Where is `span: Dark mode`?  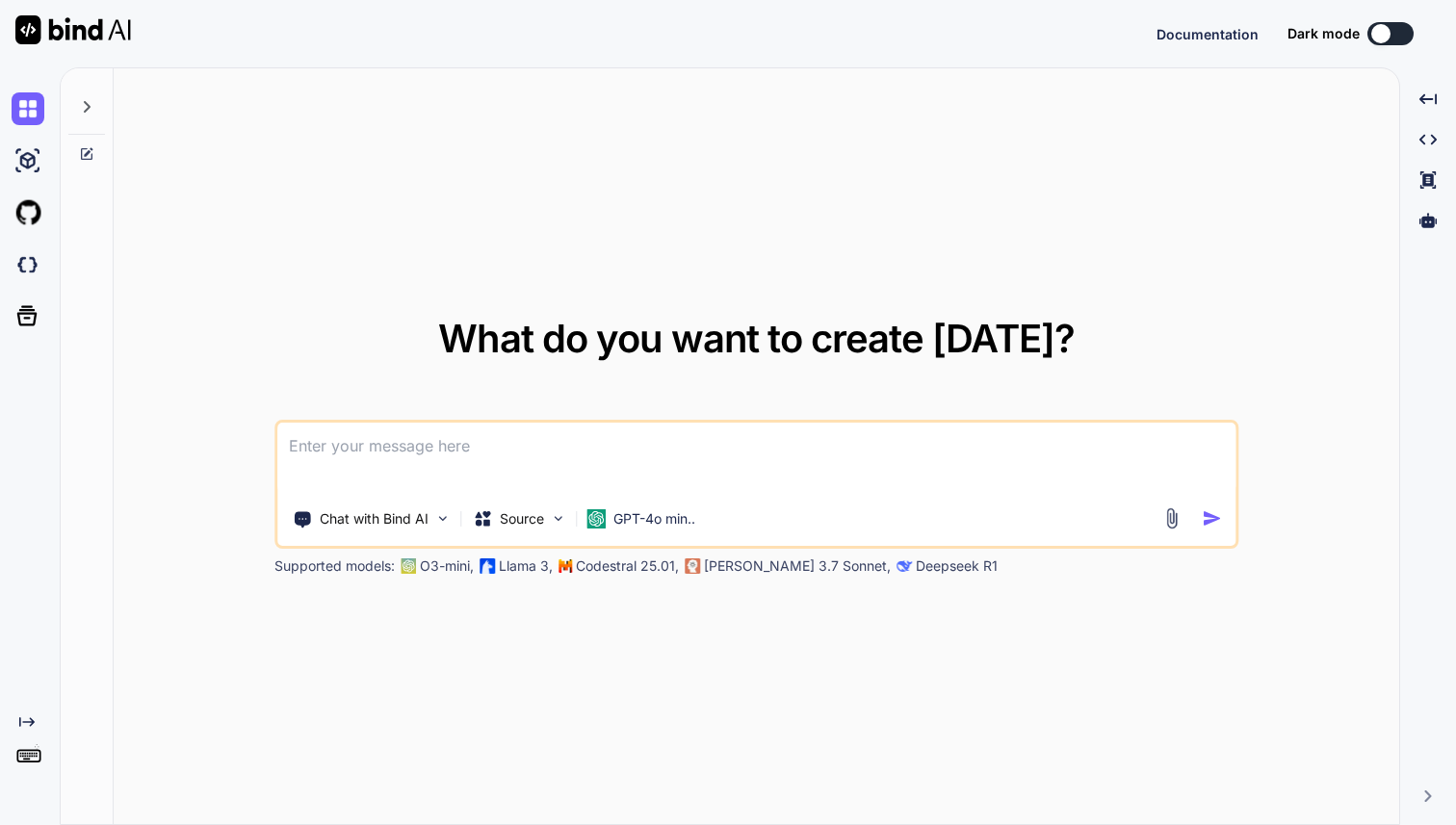
span: Dark mode is located at coordinates (1323, 34).